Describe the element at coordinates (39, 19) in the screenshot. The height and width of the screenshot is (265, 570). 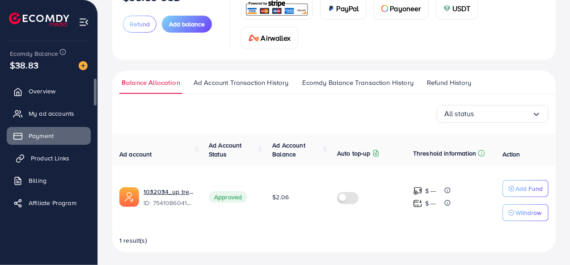
I see `img: logo` at that location.